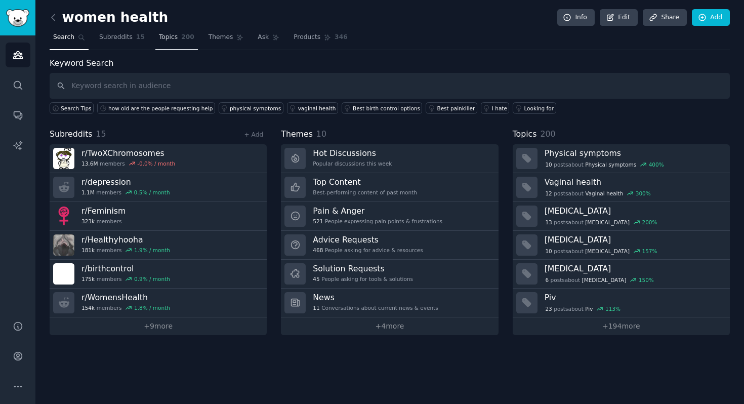 Image resolution: width=744 pixels, height=404 pixels. What do you see at coordinates (633, 182) in the screenshot?
I see `h3: Vaginal health` at bounding box center [633, 182].